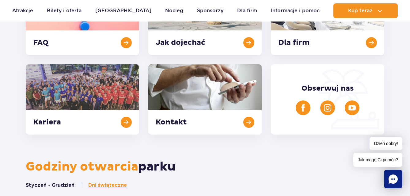 The width and height of the screenshot is (410, 196). I want to click on button: Styczeń - Grudzień, so click(50, 185).